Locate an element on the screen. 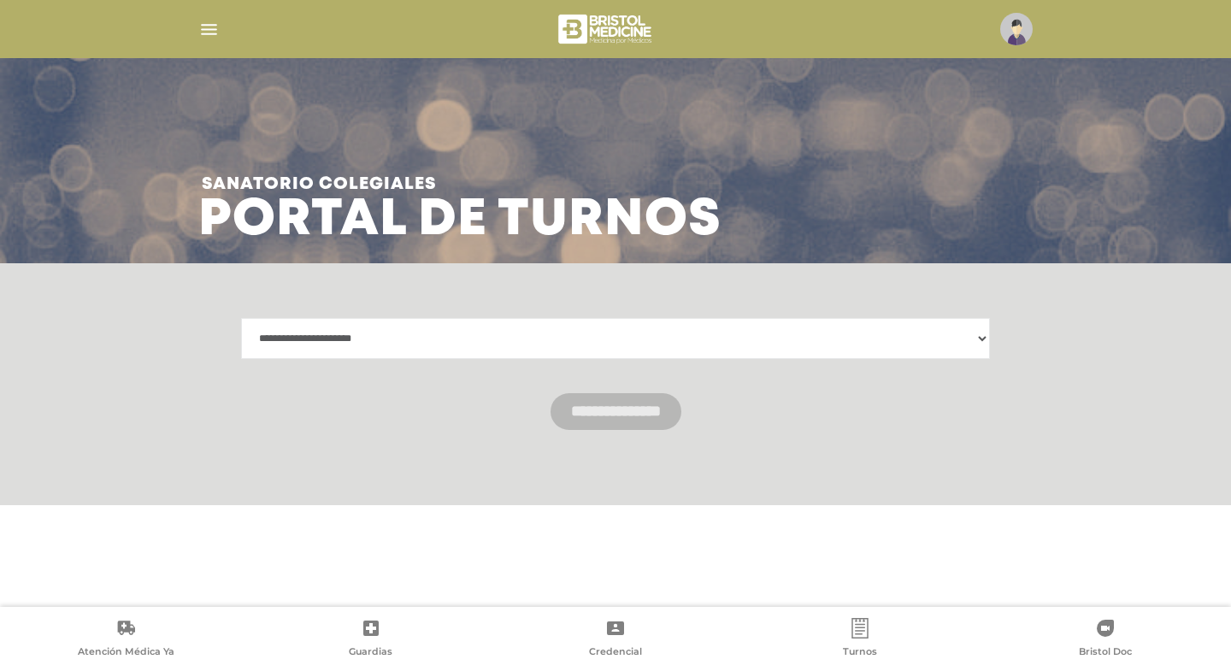  span: Credencial is located at coordinates (616, 653).